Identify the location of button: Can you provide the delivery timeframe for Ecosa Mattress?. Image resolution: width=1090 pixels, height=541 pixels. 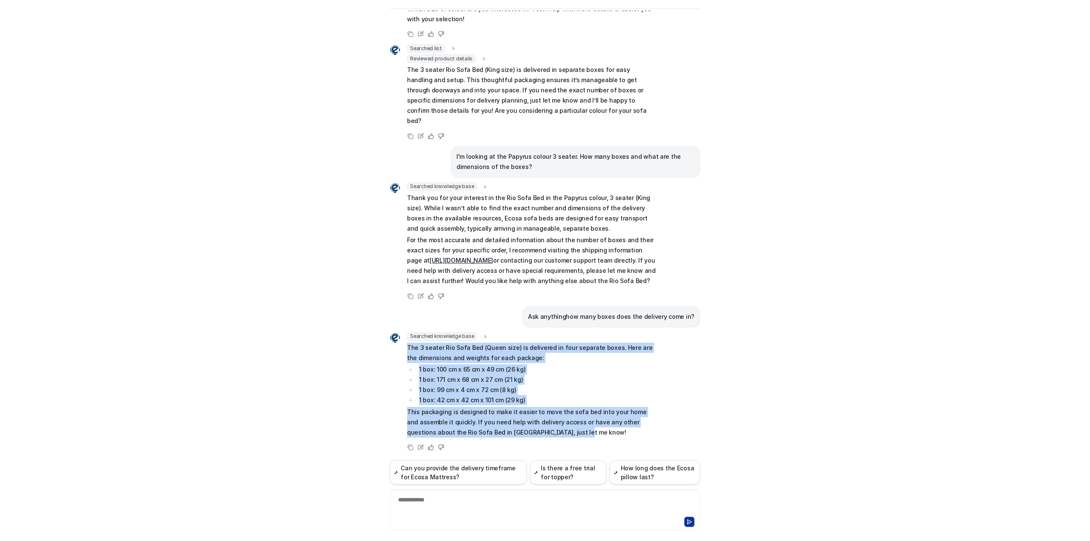
(458, 472).